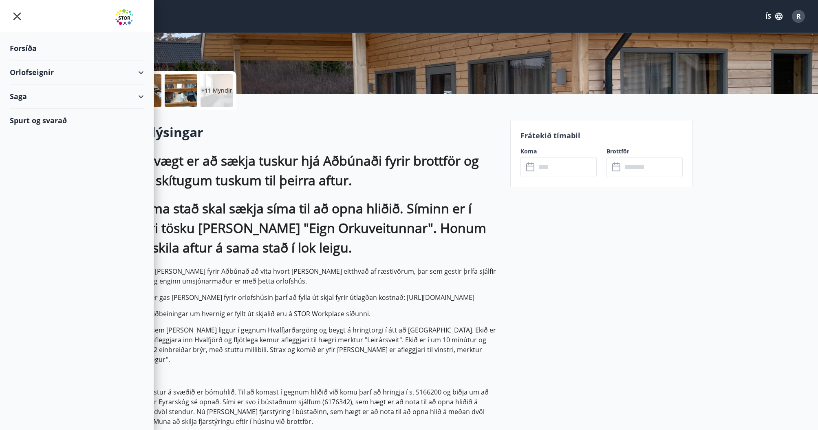 The width and height of the screenshot is (818, 430). What do you see at coordinates (130, 17) in the screenshot?
I see `img: union_logo` at bounding box center [130, 17].